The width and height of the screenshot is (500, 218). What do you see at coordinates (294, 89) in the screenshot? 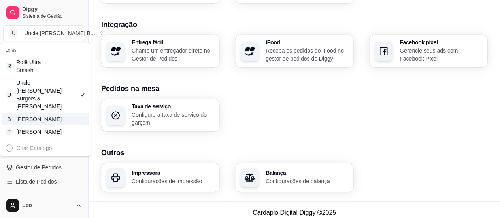
I see `h3: Pedidos na mesa` at bounding box center [294, 89].